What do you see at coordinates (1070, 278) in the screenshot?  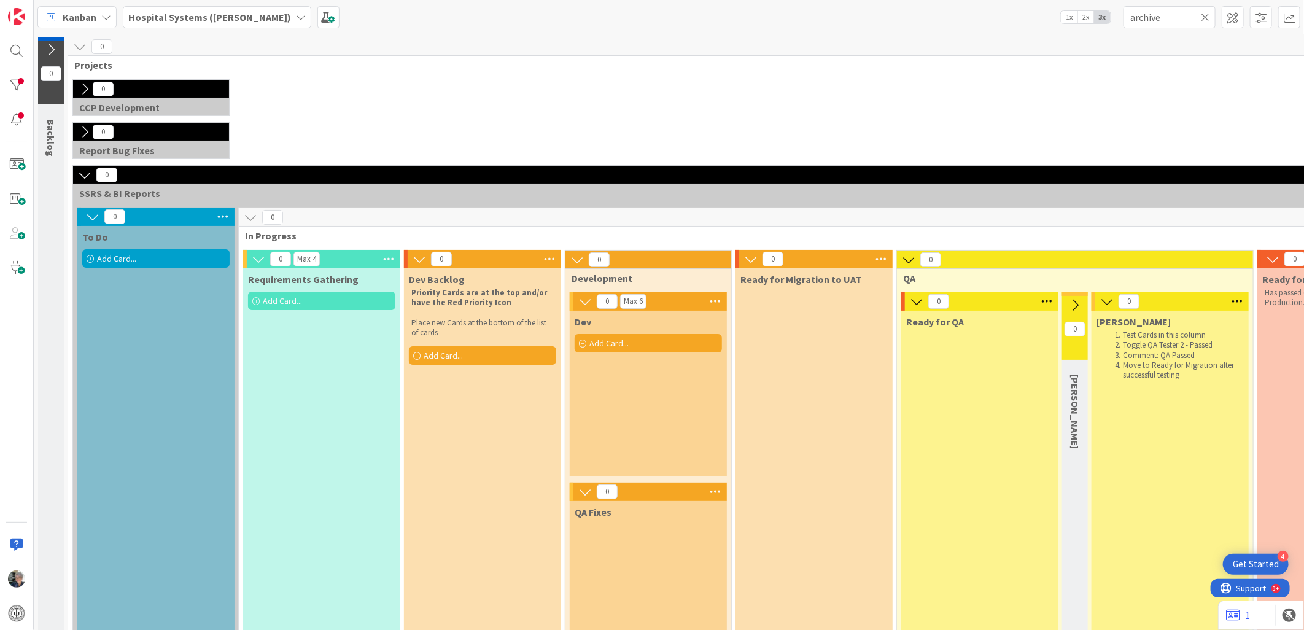 I see `span: QA` at bounding box center [1070, 278].